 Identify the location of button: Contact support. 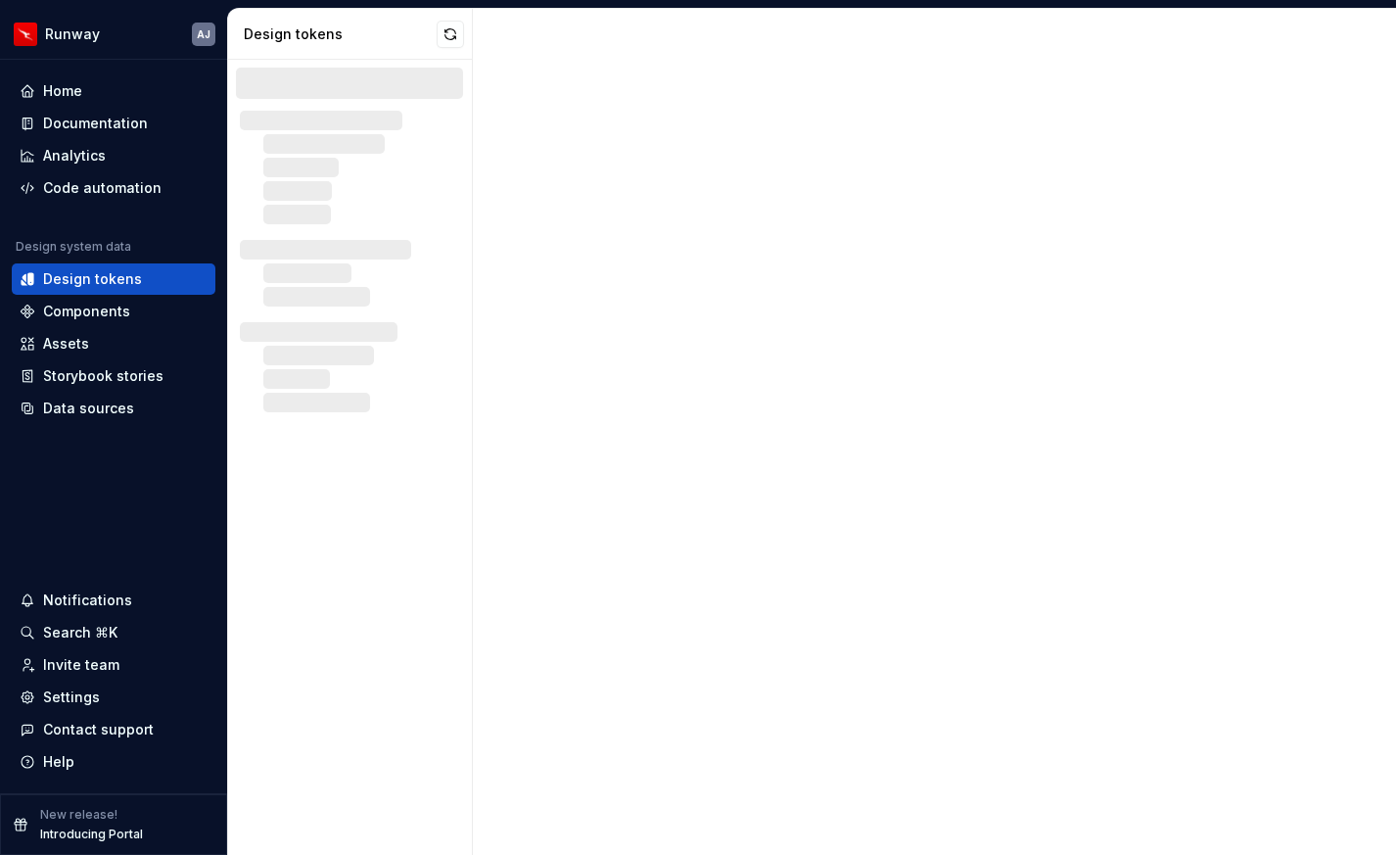
(114, 729).